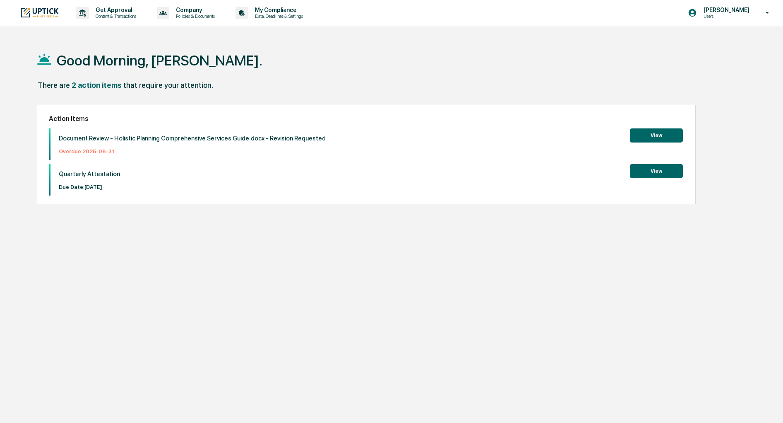 This screenshot has width=783, height=423. Describe the element at coordinates (725, 16) in the screenshot. I see `p: Users` at that location.